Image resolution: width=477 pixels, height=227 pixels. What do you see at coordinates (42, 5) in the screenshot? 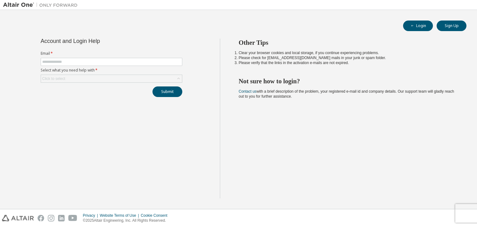
I see `img: Altair One` at bounding box center [42, 5].